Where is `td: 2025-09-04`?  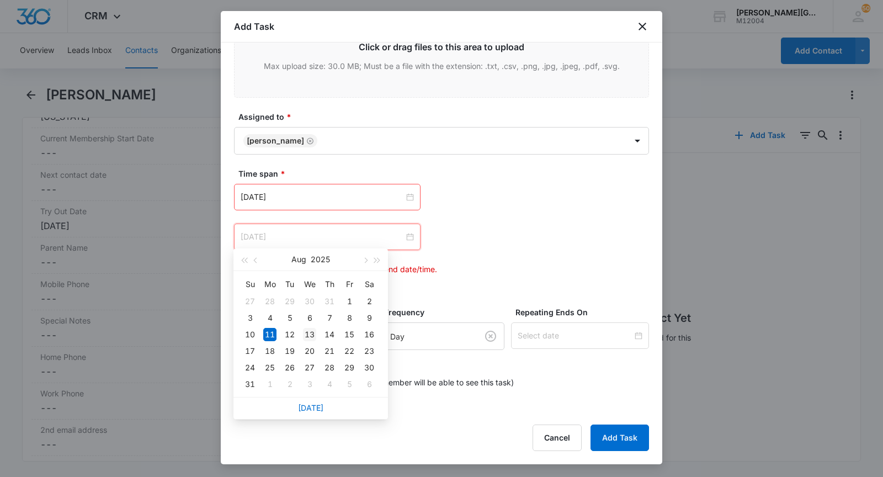 td: 2025-09-04 is located at coordinates (330, 384).